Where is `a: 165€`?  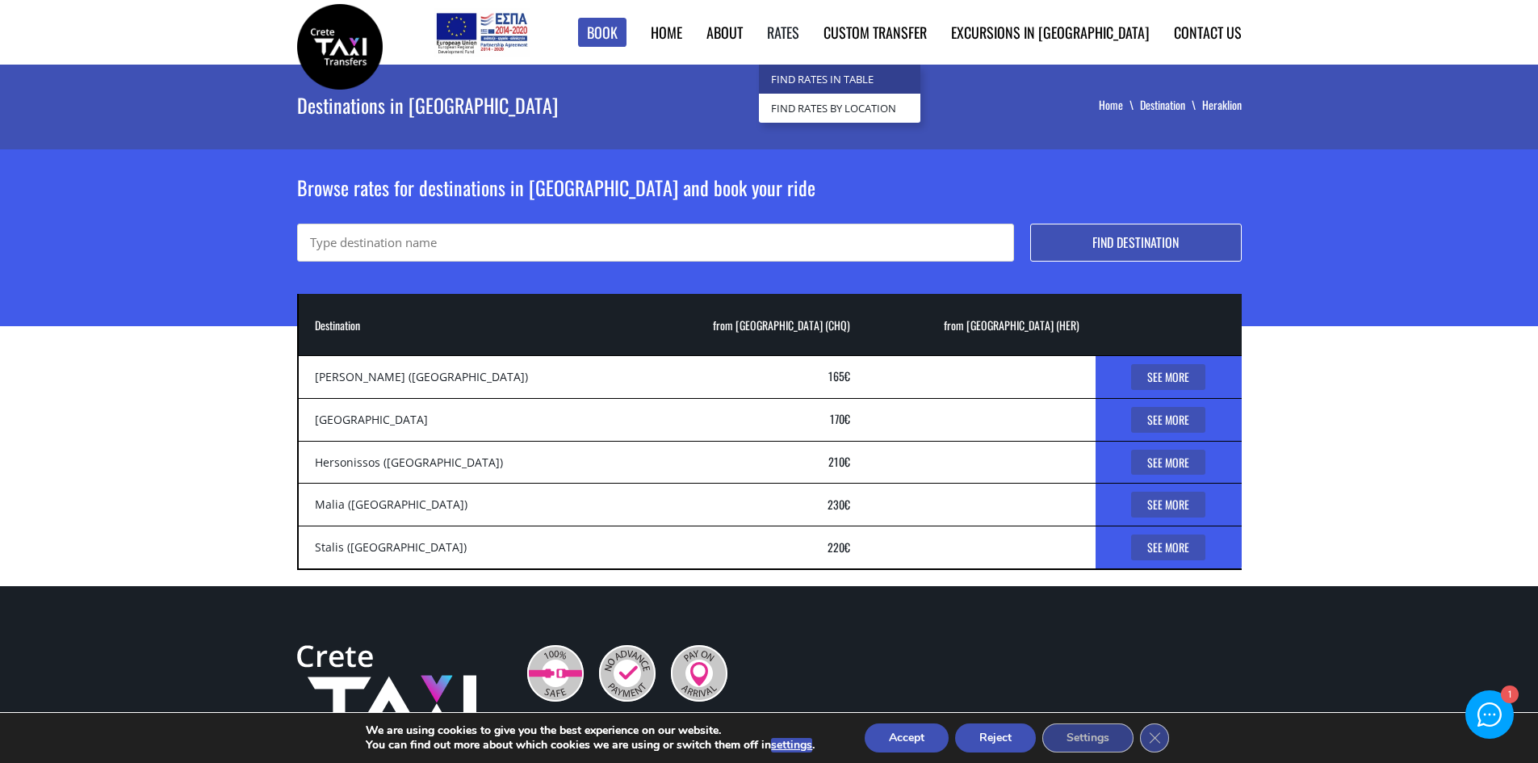
a: 165€ is located at coordinates (839, 375).